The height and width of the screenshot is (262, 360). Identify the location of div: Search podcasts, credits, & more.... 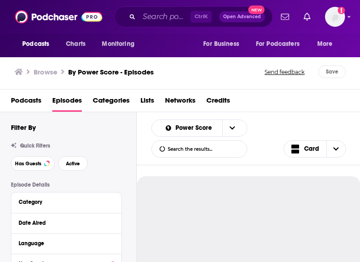
(193, 17).